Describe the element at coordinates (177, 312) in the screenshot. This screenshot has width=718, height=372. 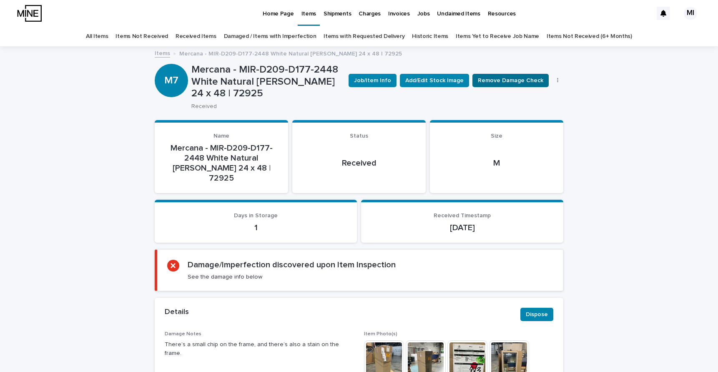
I see `h2: Details` at that location.